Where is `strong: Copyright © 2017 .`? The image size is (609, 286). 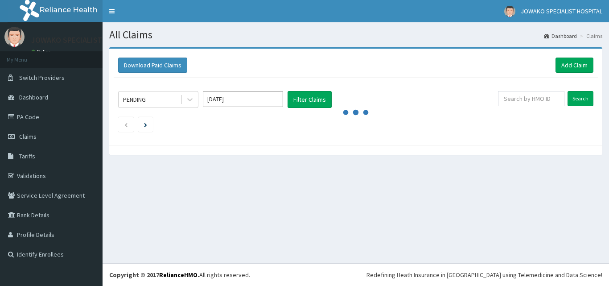 strong: Copyright © 2017 . is located at coordinates (154, 275).